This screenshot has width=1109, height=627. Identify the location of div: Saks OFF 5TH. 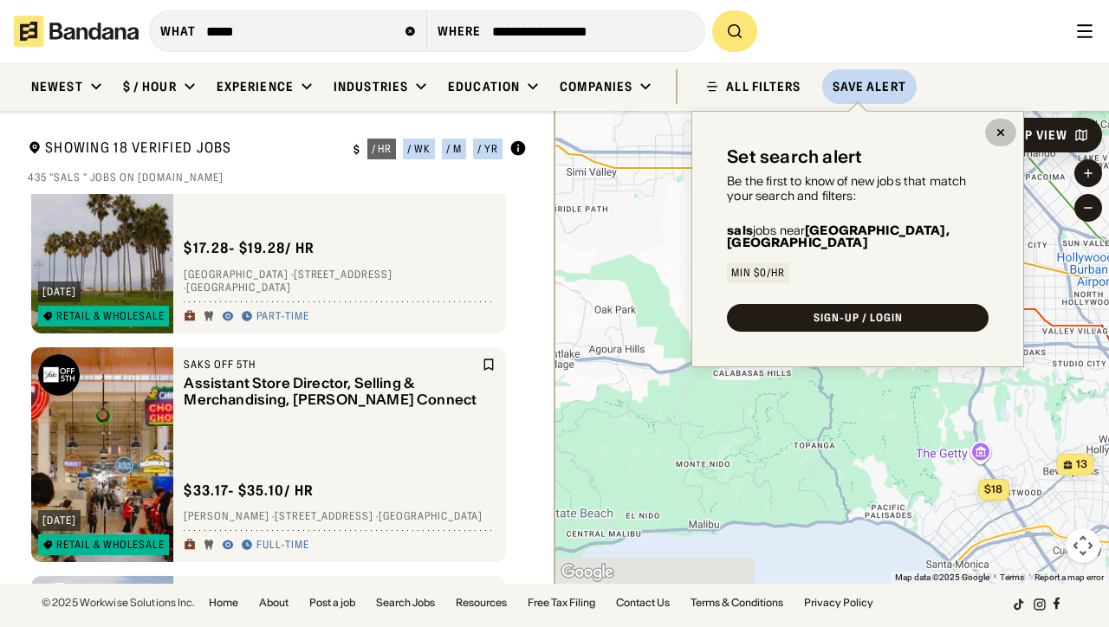
(331, 365).